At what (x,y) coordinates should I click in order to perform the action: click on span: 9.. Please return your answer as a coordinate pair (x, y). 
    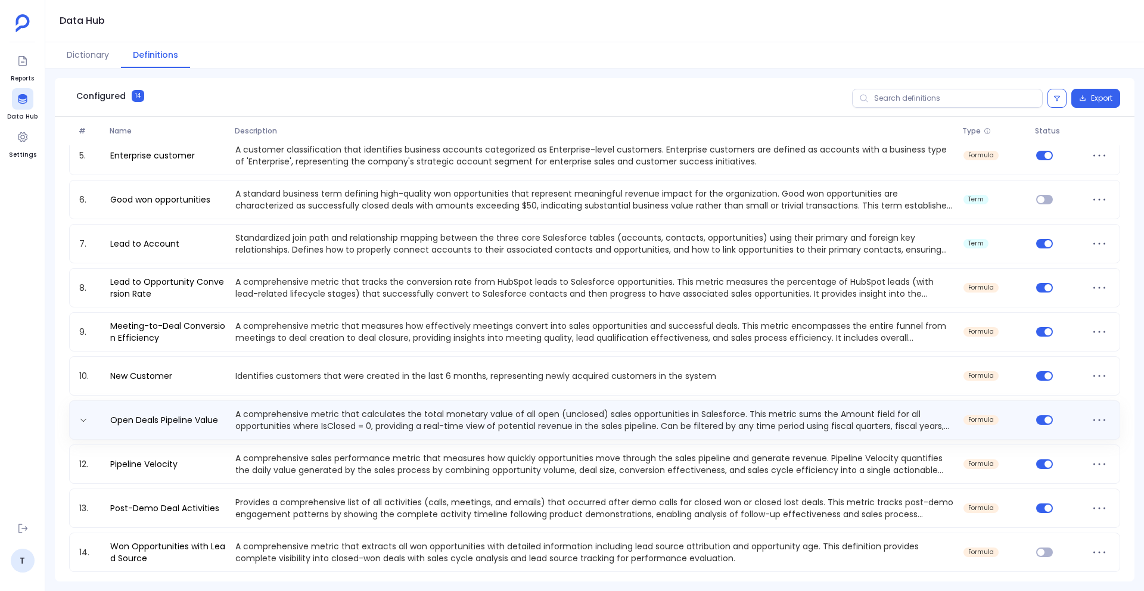
    Looking at the image, I should click on (90, 332).